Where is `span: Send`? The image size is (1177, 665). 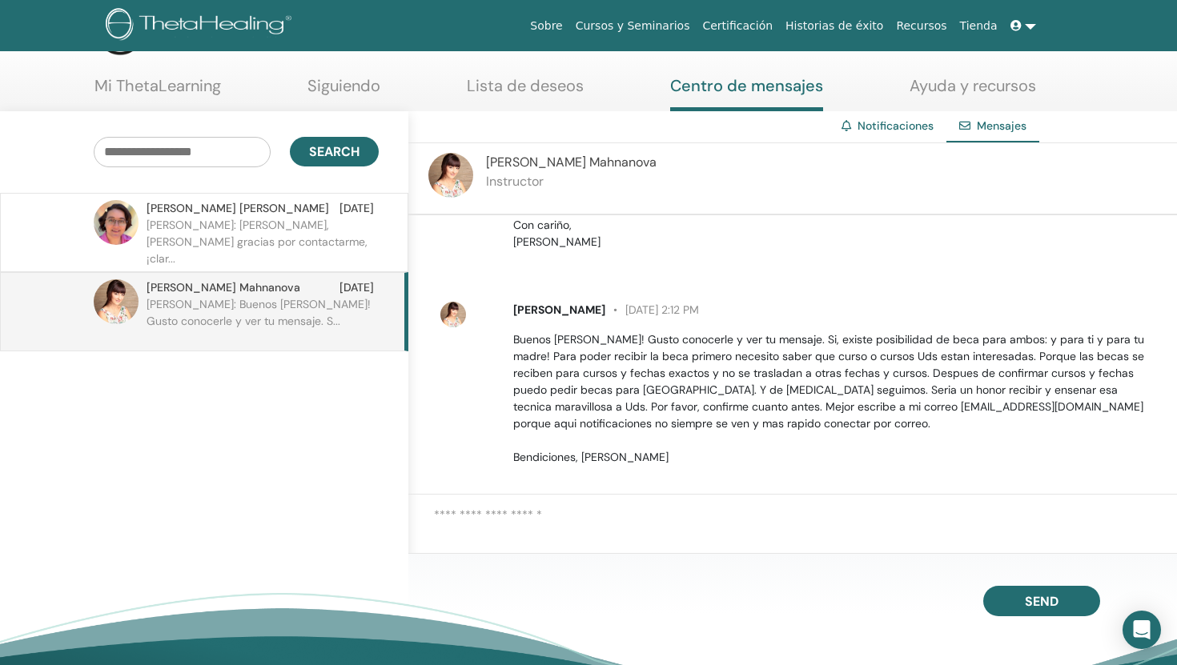 span: Send is located at coordinates (1041, 601).